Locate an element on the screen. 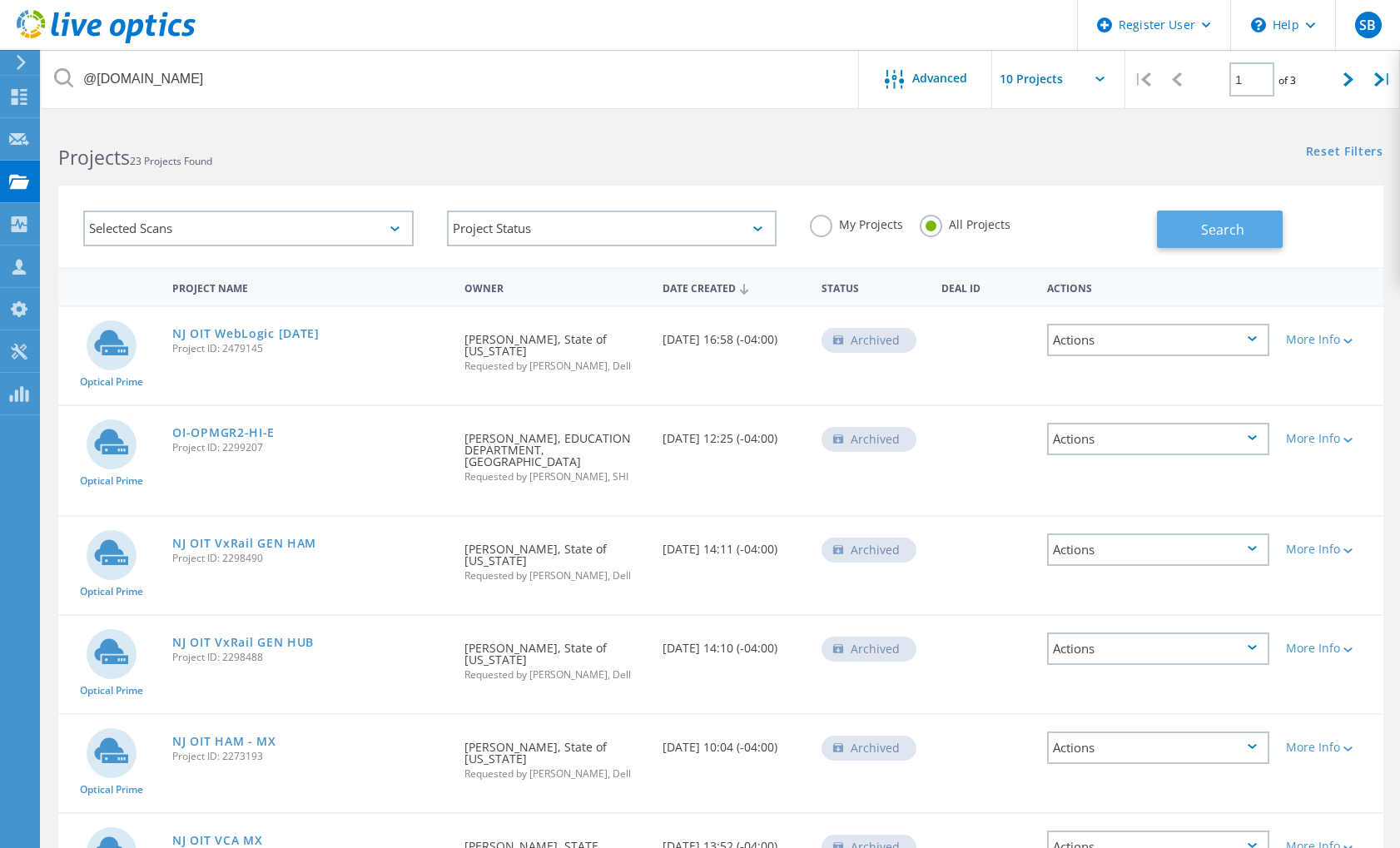 This screenshot has height=848, width=1400. span: Project ID: 2298488 is located at coordinates (310, 658).